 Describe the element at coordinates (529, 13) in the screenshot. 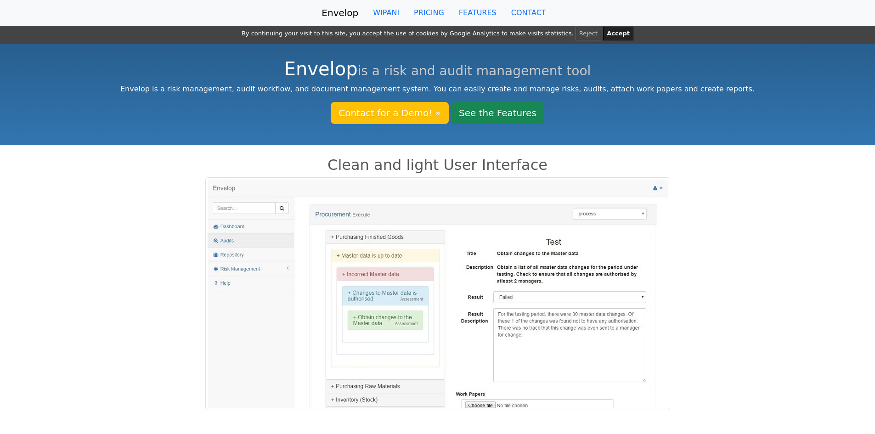

I see `a: CONTACT` at that location.